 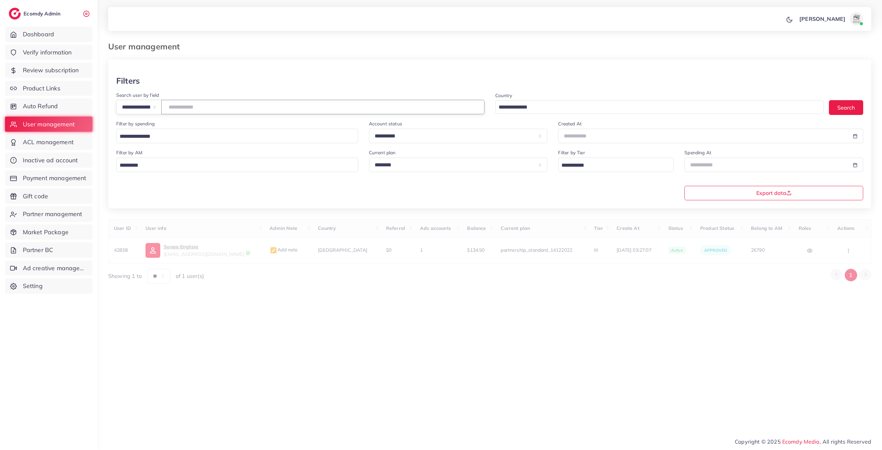 I want to click on label: Filter by Tier, so click(x=571, y=153).